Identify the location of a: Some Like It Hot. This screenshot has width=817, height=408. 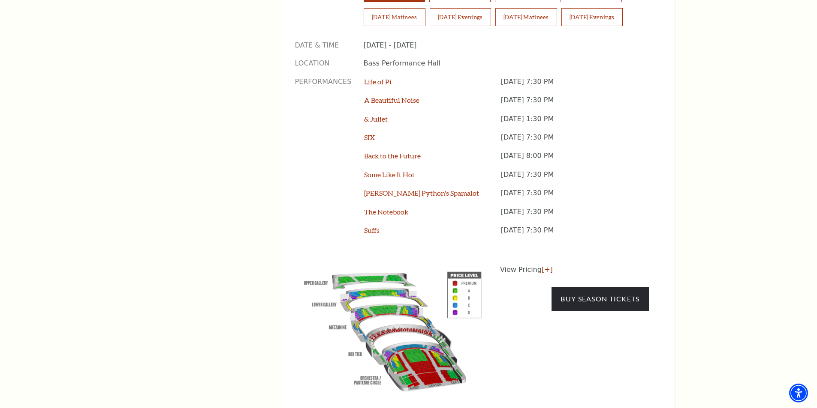
(389, 174).